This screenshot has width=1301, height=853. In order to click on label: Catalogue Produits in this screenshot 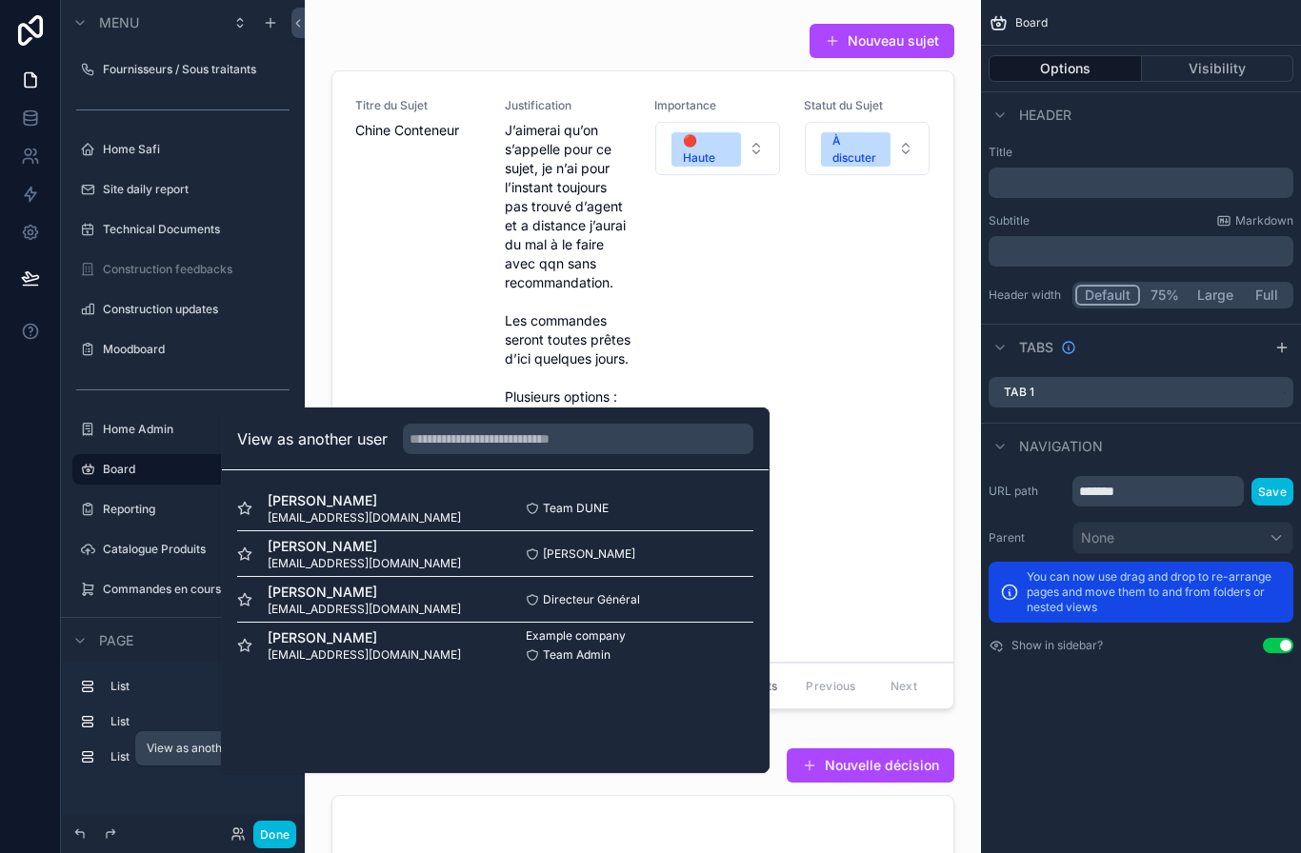, I will do `click(192, 549)`.